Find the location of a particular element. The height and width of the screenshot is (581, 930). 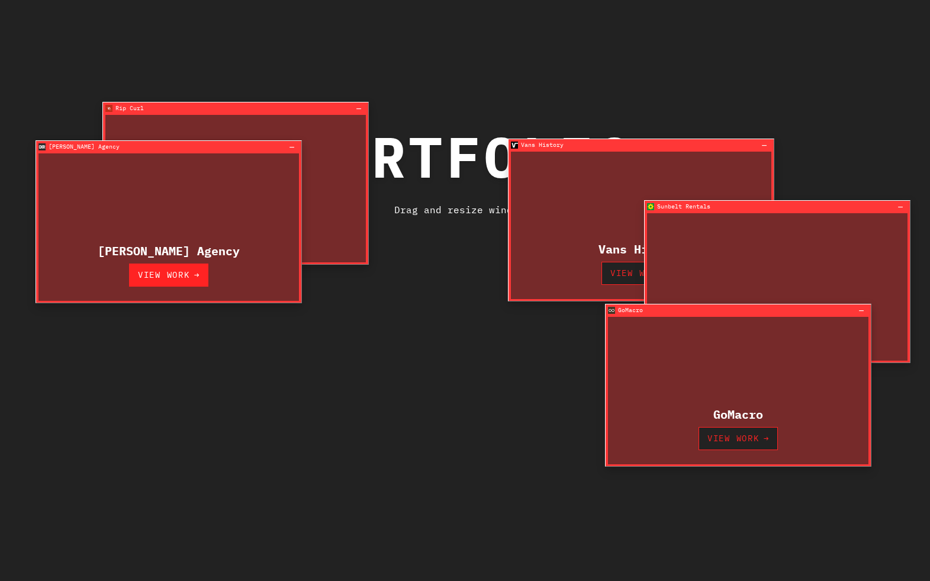

h2: Vans History is located at coordinates (641, 250).